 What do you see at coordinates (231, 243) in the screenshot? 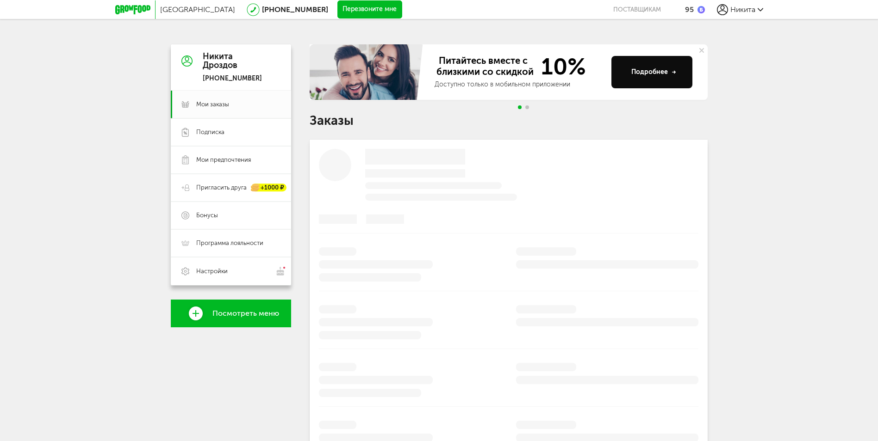
I see `a: Программа лояльности` at bounding box center [231, 243].